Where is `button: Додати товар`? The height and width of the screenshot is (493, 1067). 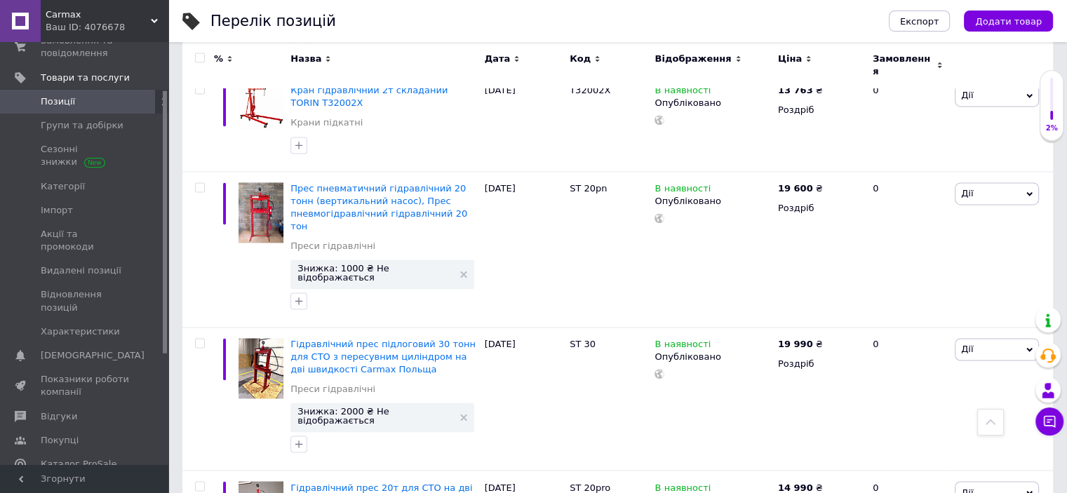 button: Додати товар is located at coordinates (1008, 21).